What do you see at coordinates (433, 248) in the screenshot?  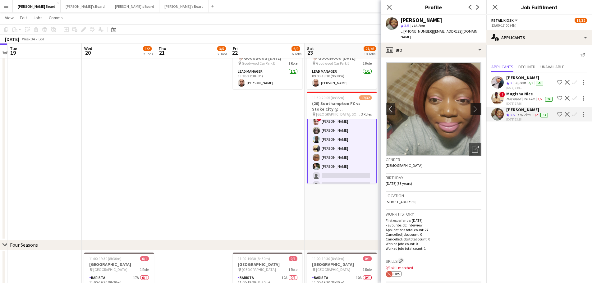 I see `p: Worked jobs total count: 1` at bounding box center [433, 248].